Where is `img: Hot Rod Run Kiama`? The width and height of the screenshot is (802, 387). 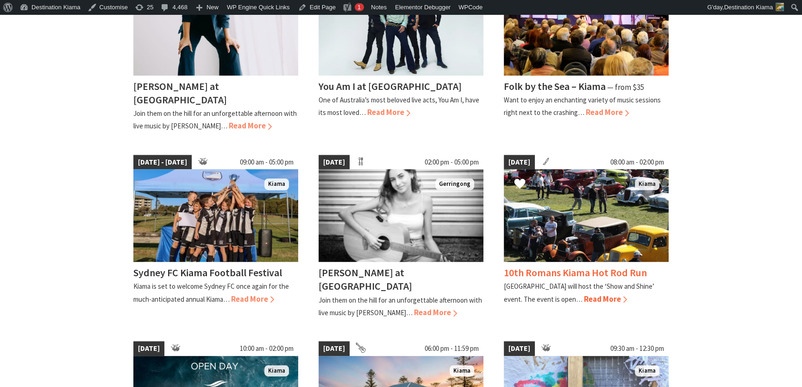 img: Hot Rod Run Kiama is located at coordinates (586, 215).